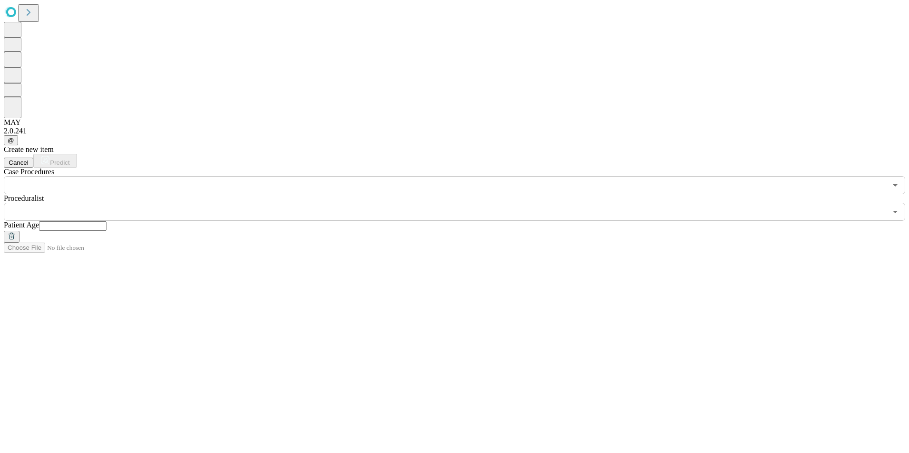 Image resolution: width=909 pixels, height=453 pixels. What do you see at coordinates (19, 163) in the screenshot?
I see `span: Cancel` at bounding box center [19, 163].